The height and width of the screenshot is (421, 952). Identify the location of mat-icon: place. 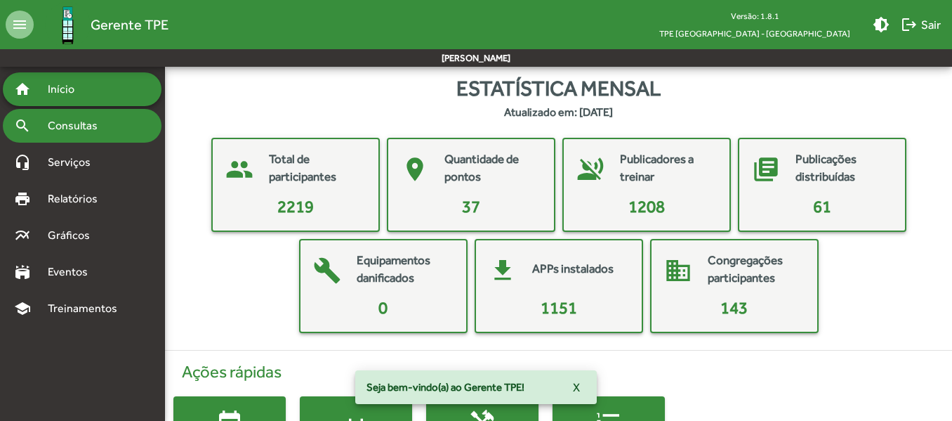
(415, 169).